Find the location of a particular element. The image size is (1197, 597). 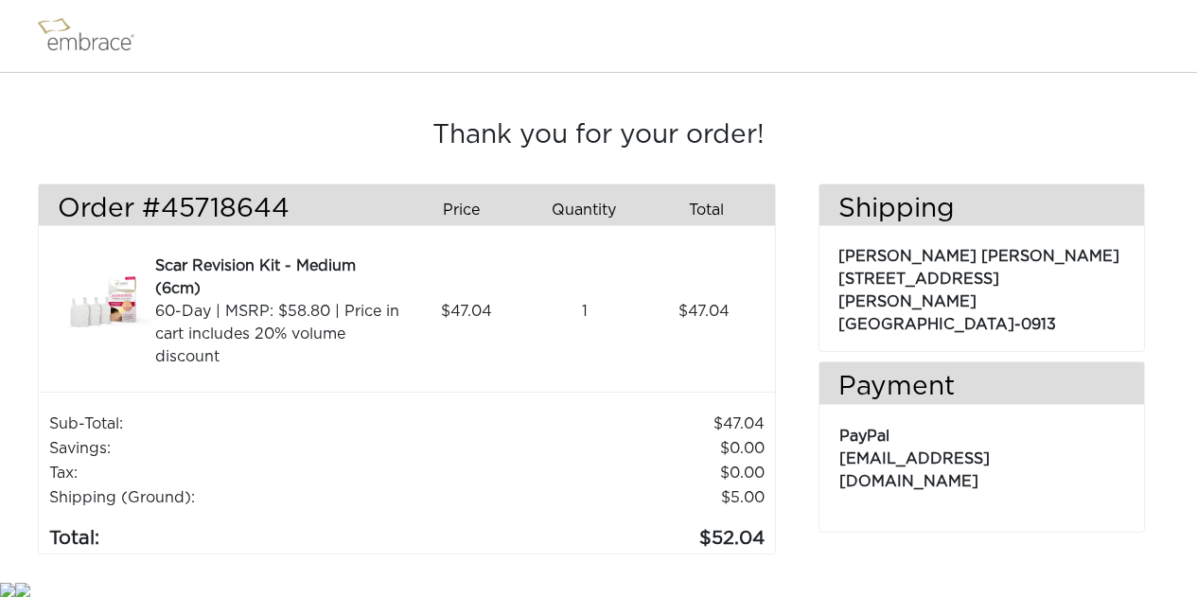

td: Tax: is located at coordinates (245, 473).